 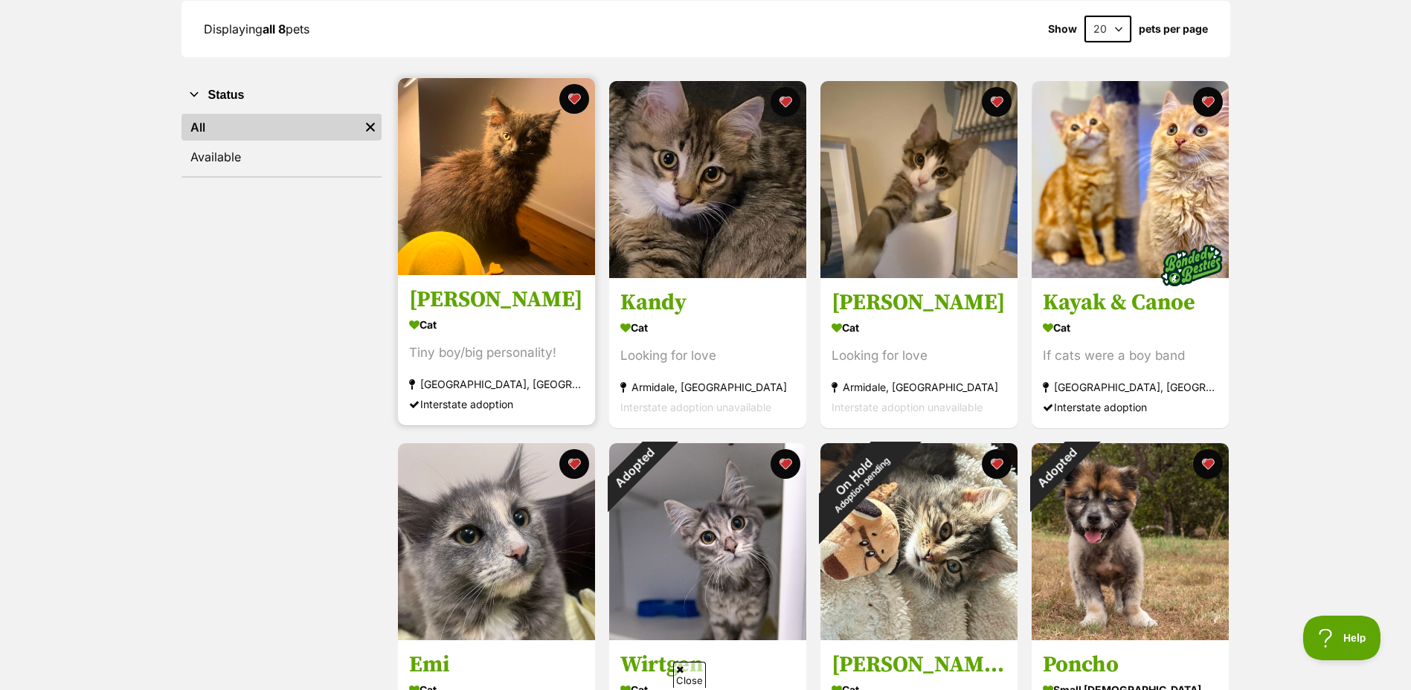 I want to click on img: Kayak & Canoe, so click(x=1130, y=179).